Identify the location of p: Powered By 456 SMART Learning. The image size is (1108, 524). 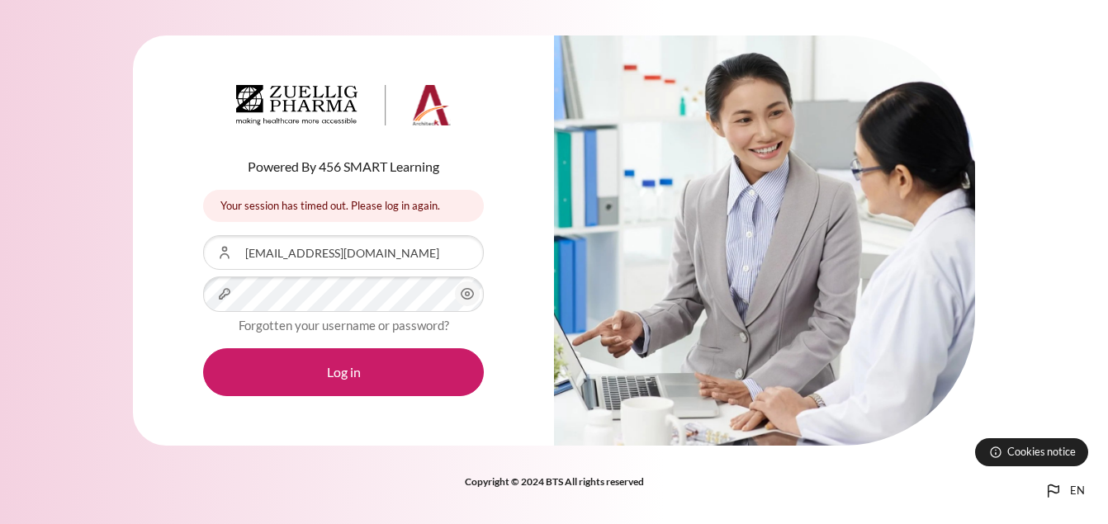
(343, 167).